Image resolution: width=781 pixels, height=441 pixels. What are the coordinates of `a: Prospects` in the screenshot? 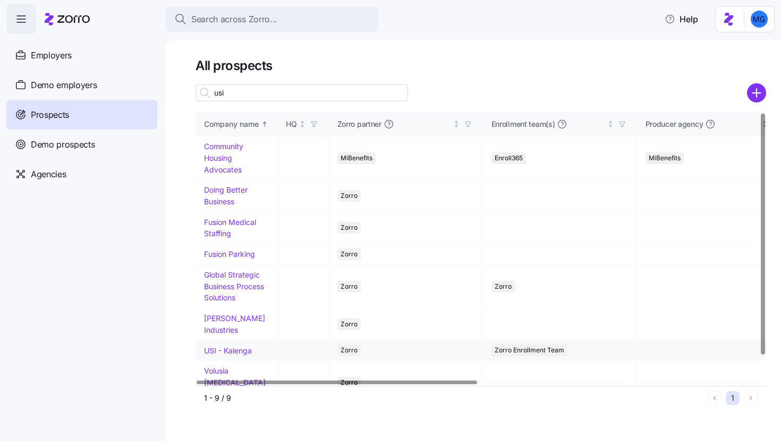 It's located at (82, 115).